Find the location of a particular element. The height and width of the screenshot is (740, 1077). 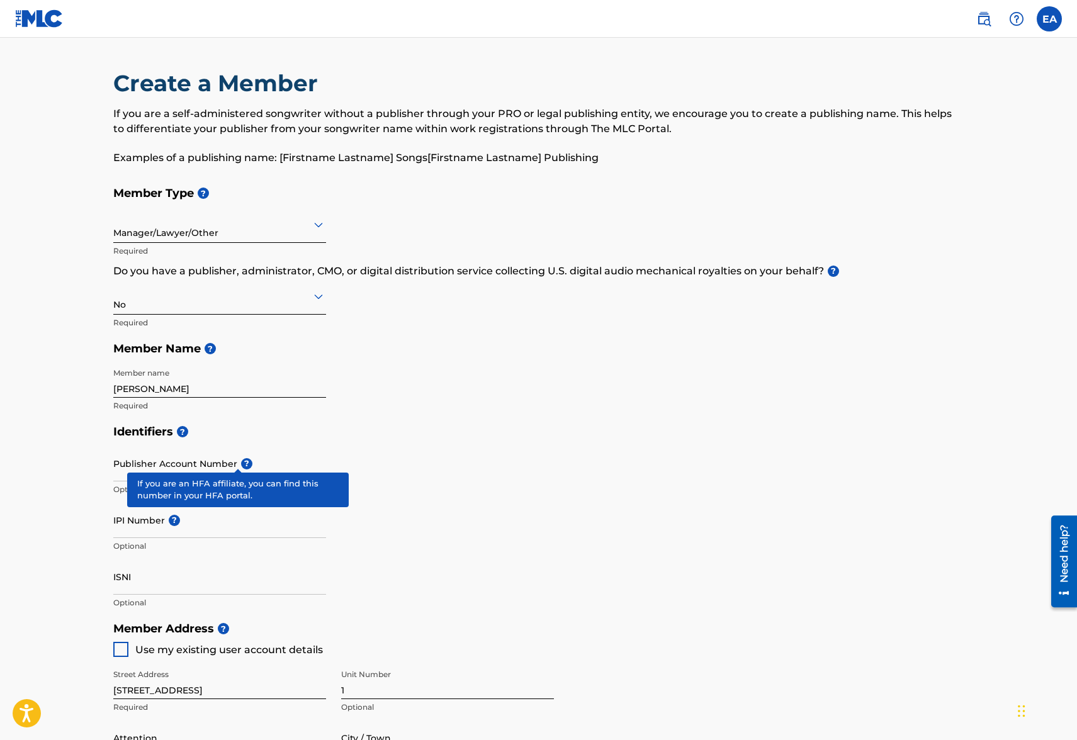

img: MLC Logo is located at coordinates (39, 18).